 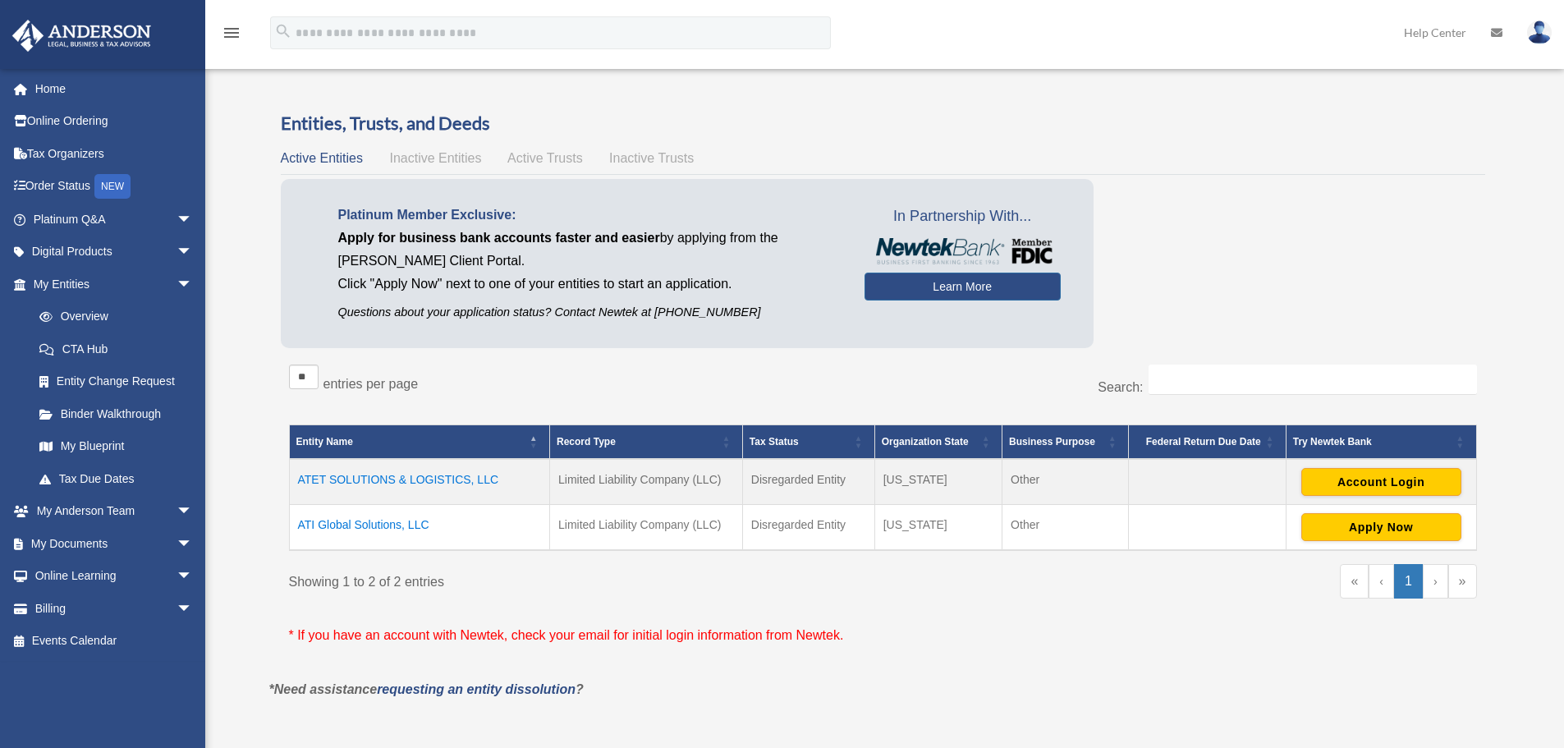 I want to click on a: 1, so click(x=1408, y=581).